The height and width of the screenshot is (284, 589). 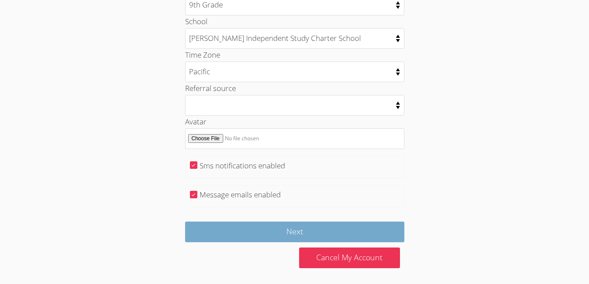 What do you see at coordinates (196, 21) in the screenshot?
I see `label: School` at bounding box center [196, 21].